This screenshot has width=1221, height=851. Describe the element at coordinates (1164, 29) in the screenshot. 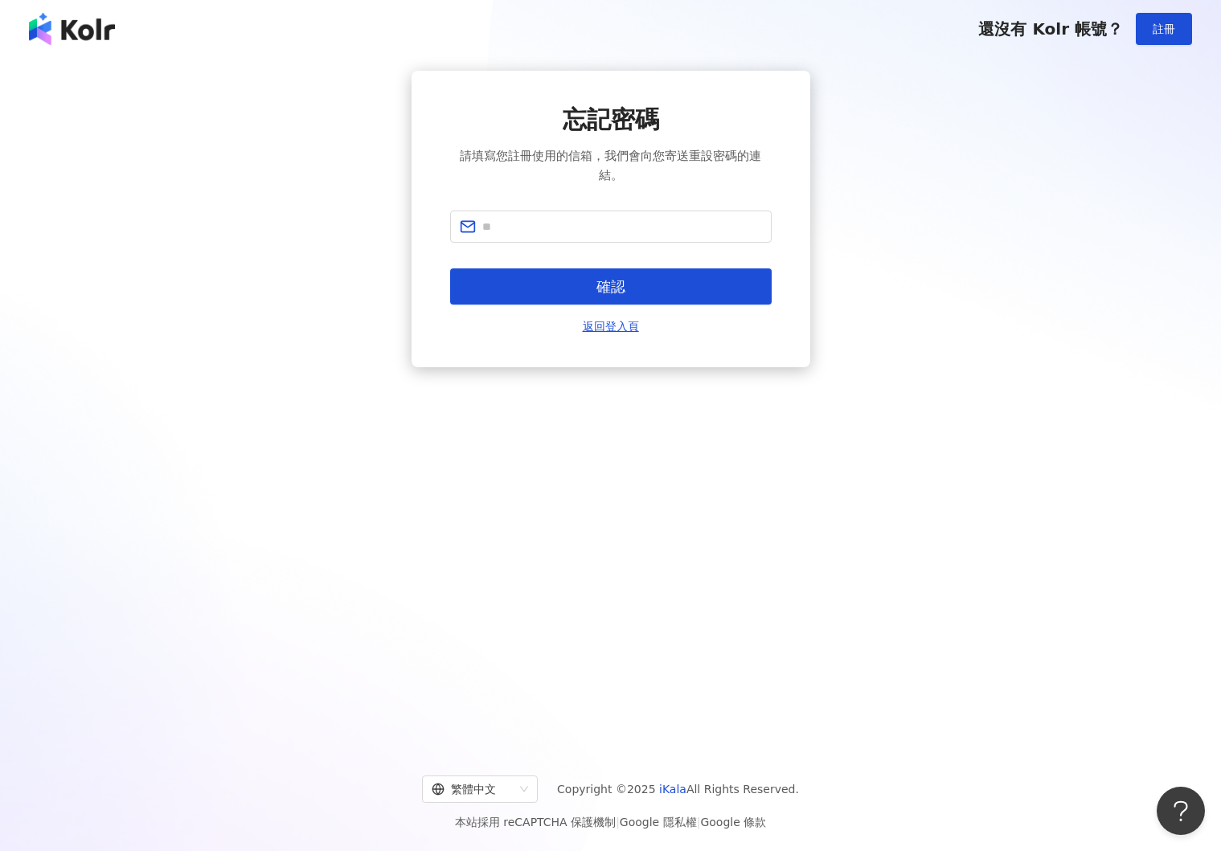

I see `button: 註冊` at that location.